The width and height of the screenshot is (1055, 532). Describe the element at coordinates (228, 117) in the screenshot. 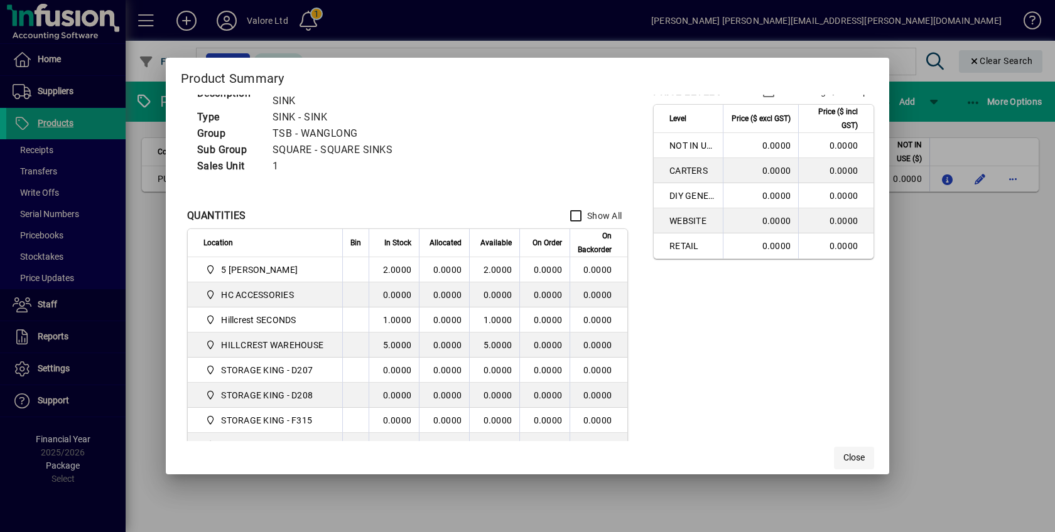

I see `td: Type` at that location.